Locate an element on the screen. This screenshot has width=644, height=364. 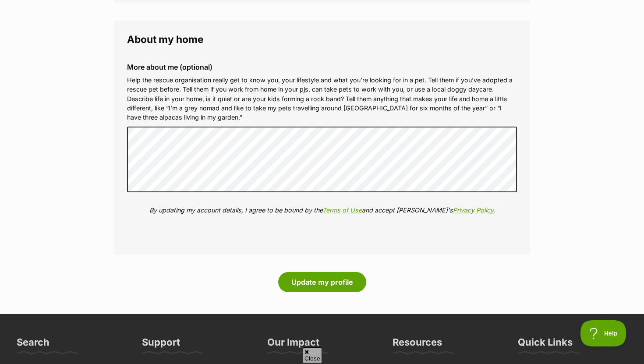
label: More about me (optional) is located at coordinates (322, 67).